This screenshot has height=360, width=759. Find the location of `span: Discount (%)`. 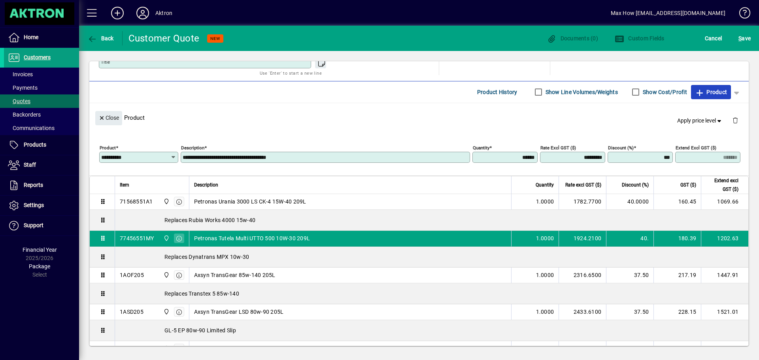

span: Discount (%) is located at coordinates (635, 185).